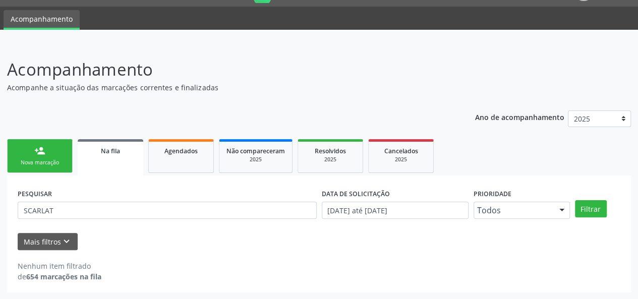 The width and height of the screenshot is (638, 299). What do you see at coordinates (40, 151) in the screenshot?
I see `div: person_add` at bounding box center [40, 151].